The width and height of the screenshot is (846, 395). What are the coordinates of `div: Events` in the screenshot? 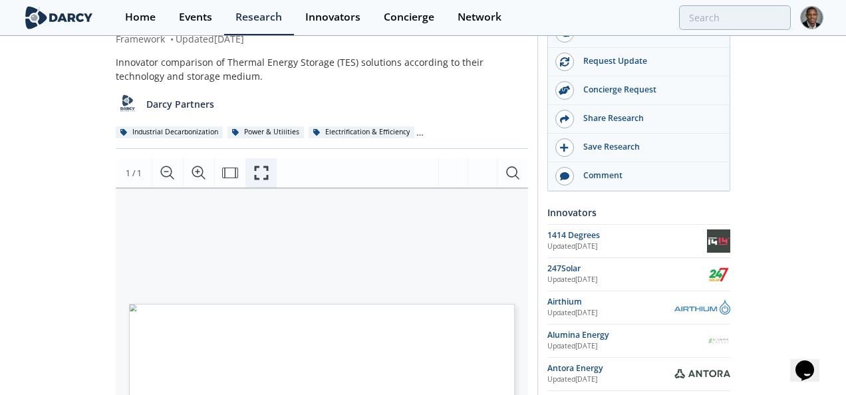 It's located at (195, 17).